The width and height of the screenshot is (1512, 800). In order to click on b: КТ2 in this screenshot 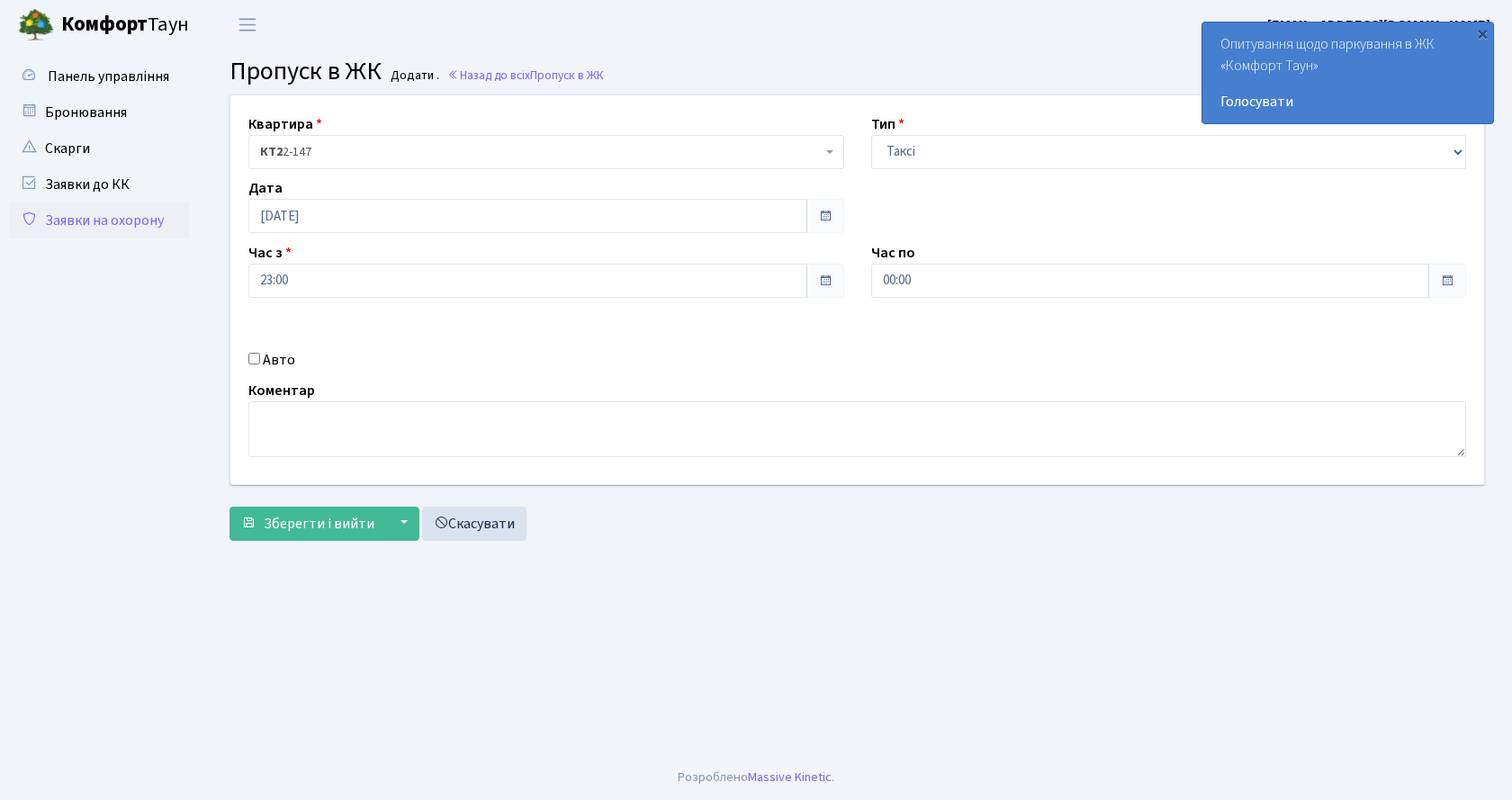, I will do `click(271, 152)`.